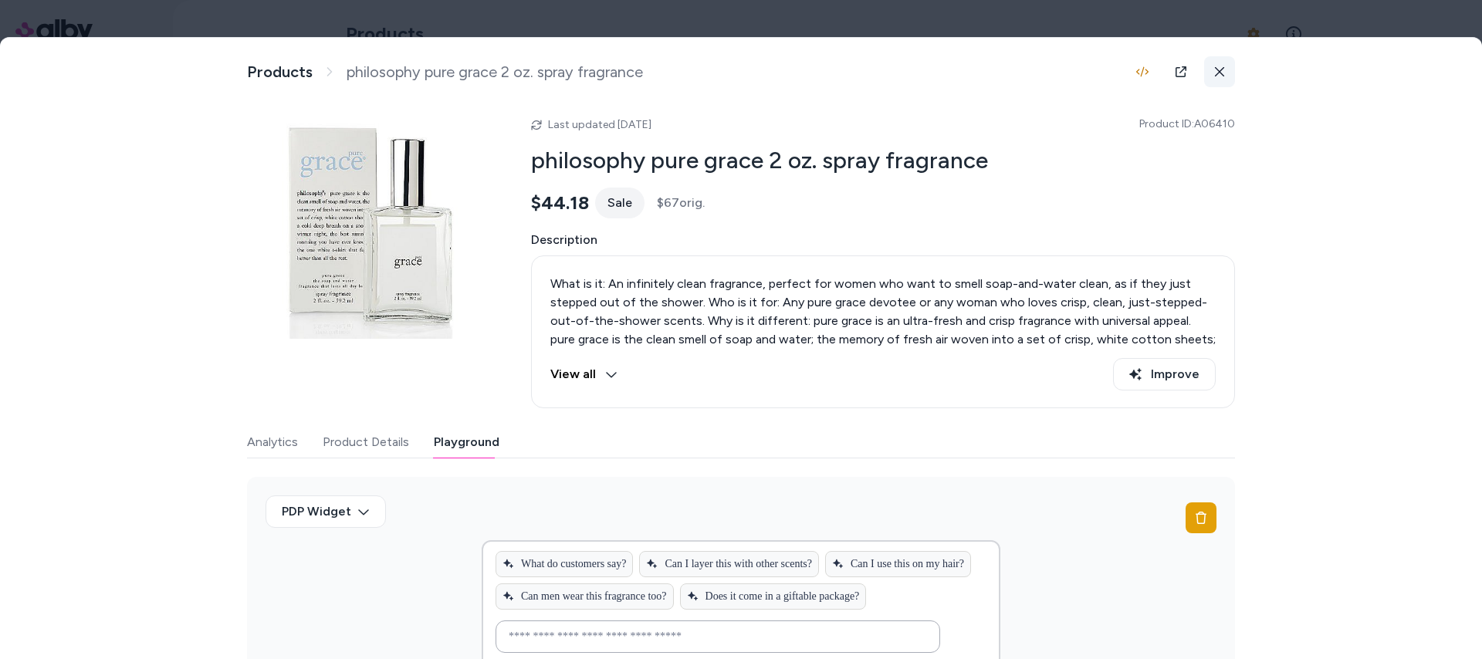 The width and height of the screenshot is (1482, 659). What do you see at coordinates (883, 161) in the screenshot?
I see `h2: philosophy pure grace 2 oz. spray fragrance` at bounding box center [883, 161].